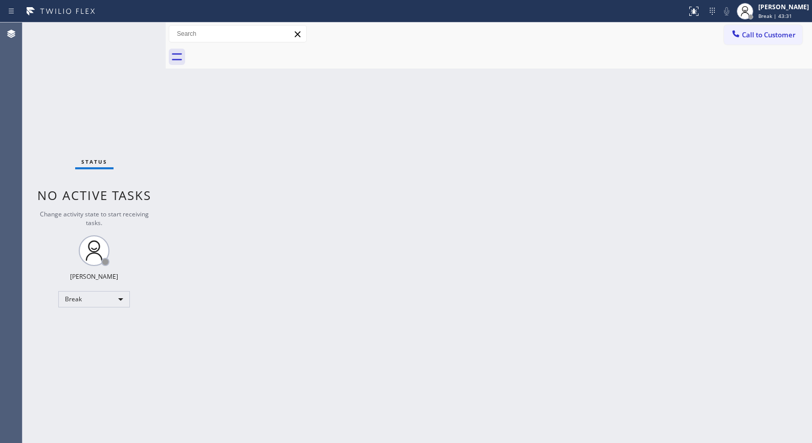 Image resolution: width=812 pixels, height=443 pixels. I want to click on span: Status, so click(94, 162).